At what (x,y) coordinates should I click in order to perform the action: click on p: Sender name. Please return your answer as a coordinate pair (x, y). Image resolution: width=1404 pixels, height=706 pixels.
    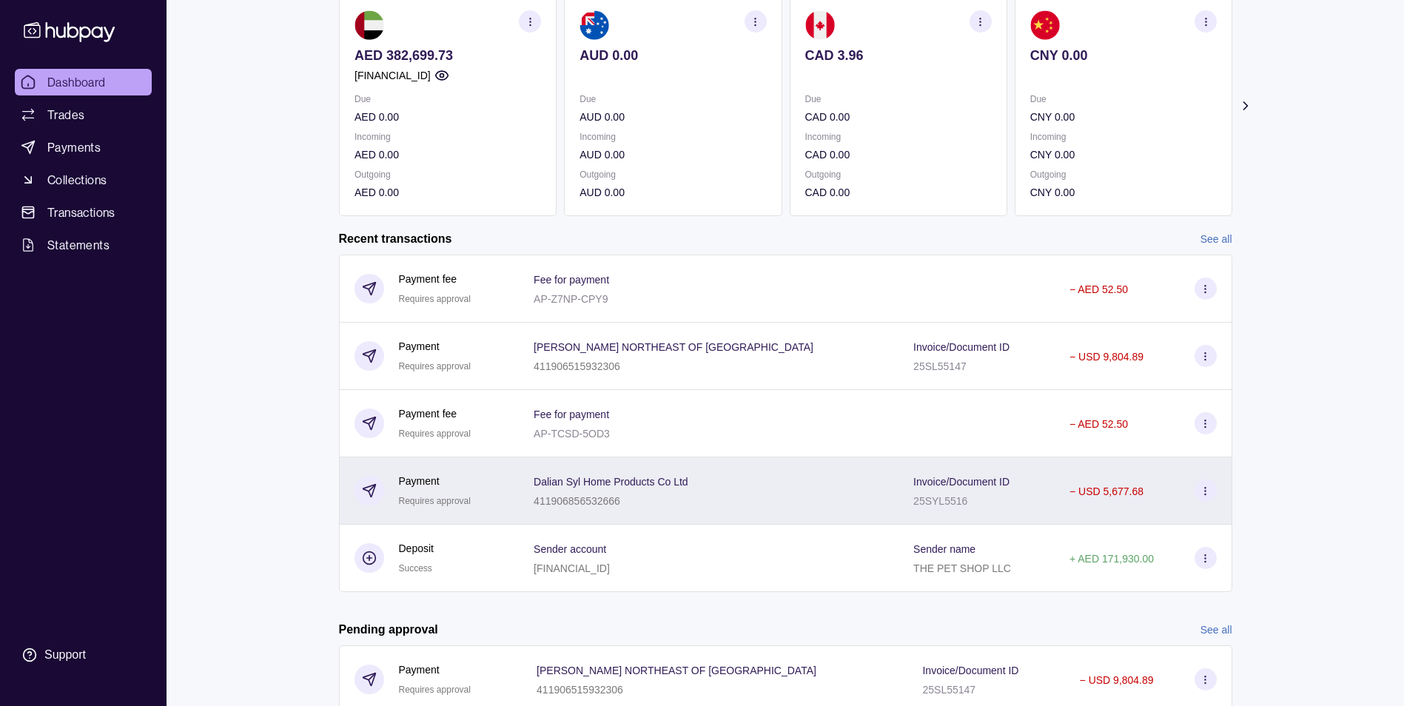
    Looking at the image, I should click on (945, 549).